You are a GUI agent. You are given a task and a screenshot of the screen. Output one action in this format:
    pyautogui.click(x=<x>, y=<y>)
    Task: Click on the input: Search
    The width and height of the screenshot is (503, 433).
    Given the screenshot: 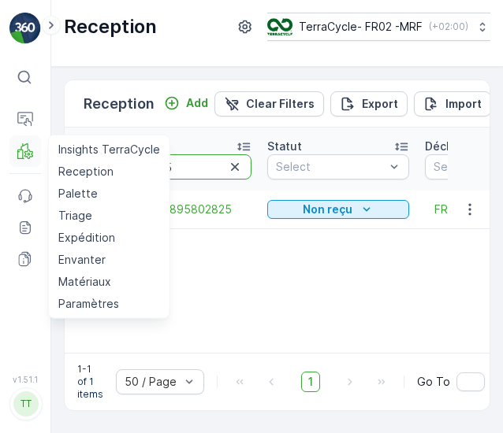 What is the action you would take?
    pyautogui.click(x=180, y=167)
    